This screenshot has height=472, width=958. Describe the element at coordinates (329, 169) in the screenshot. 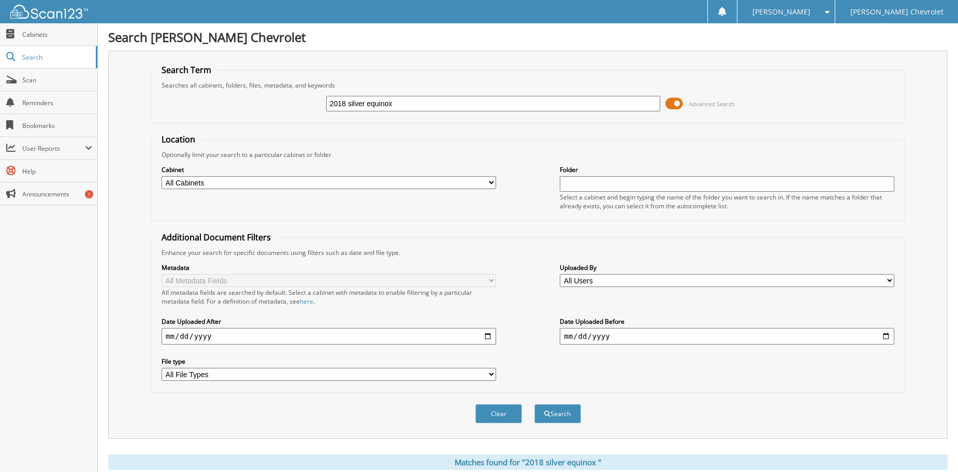

I see `label: Cabinet` at that location.